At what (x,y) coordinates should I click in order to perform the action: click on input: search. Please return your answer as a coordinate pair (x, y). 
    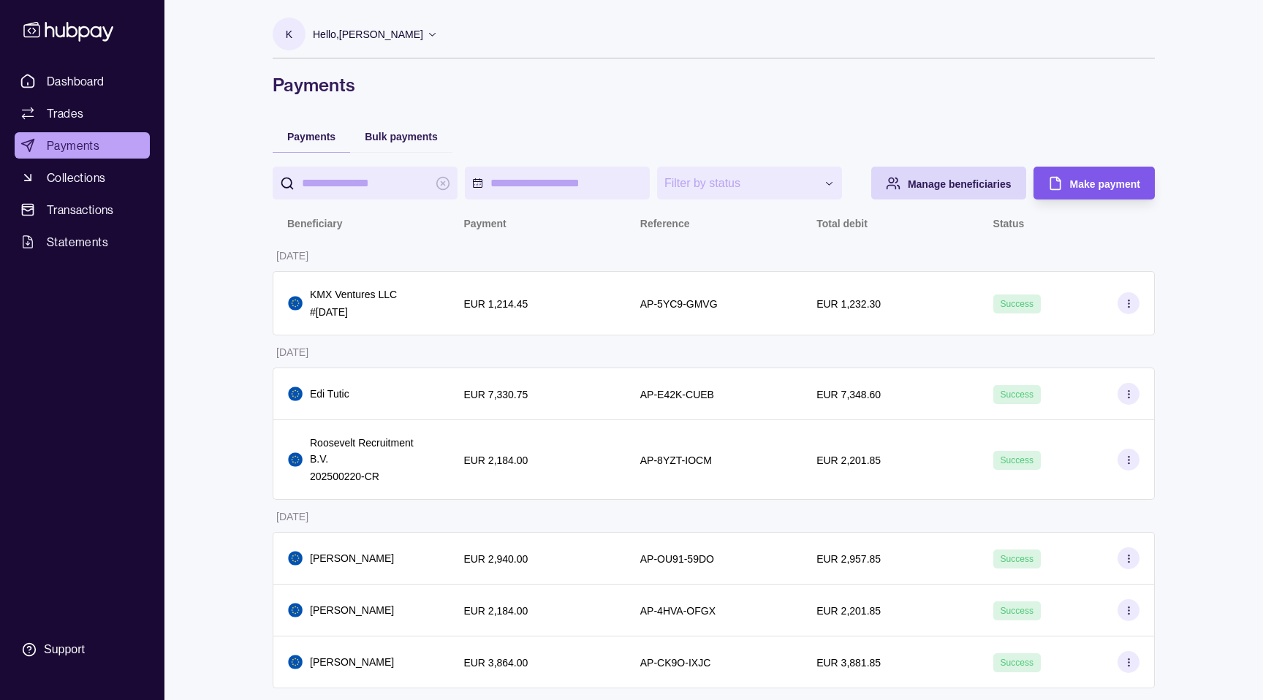
    Looking at the image, I should click on (365, 183).